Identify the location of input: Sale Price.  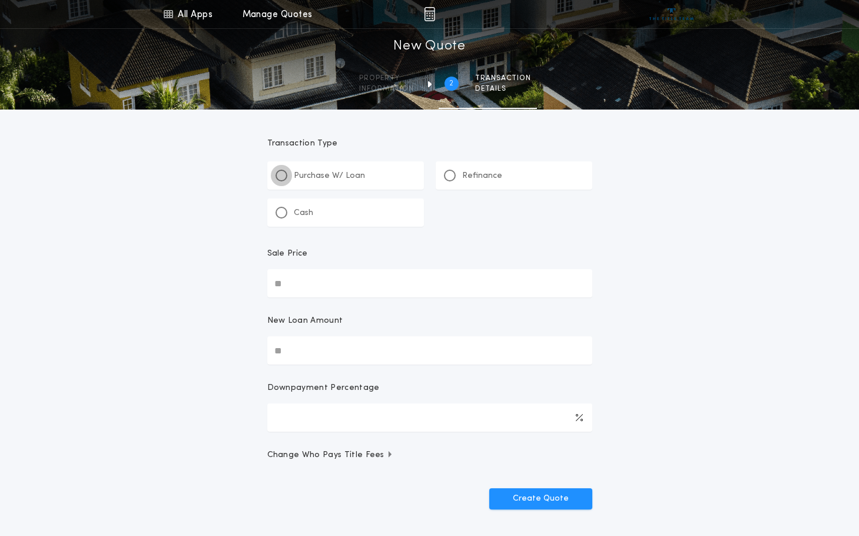
(430, 283).